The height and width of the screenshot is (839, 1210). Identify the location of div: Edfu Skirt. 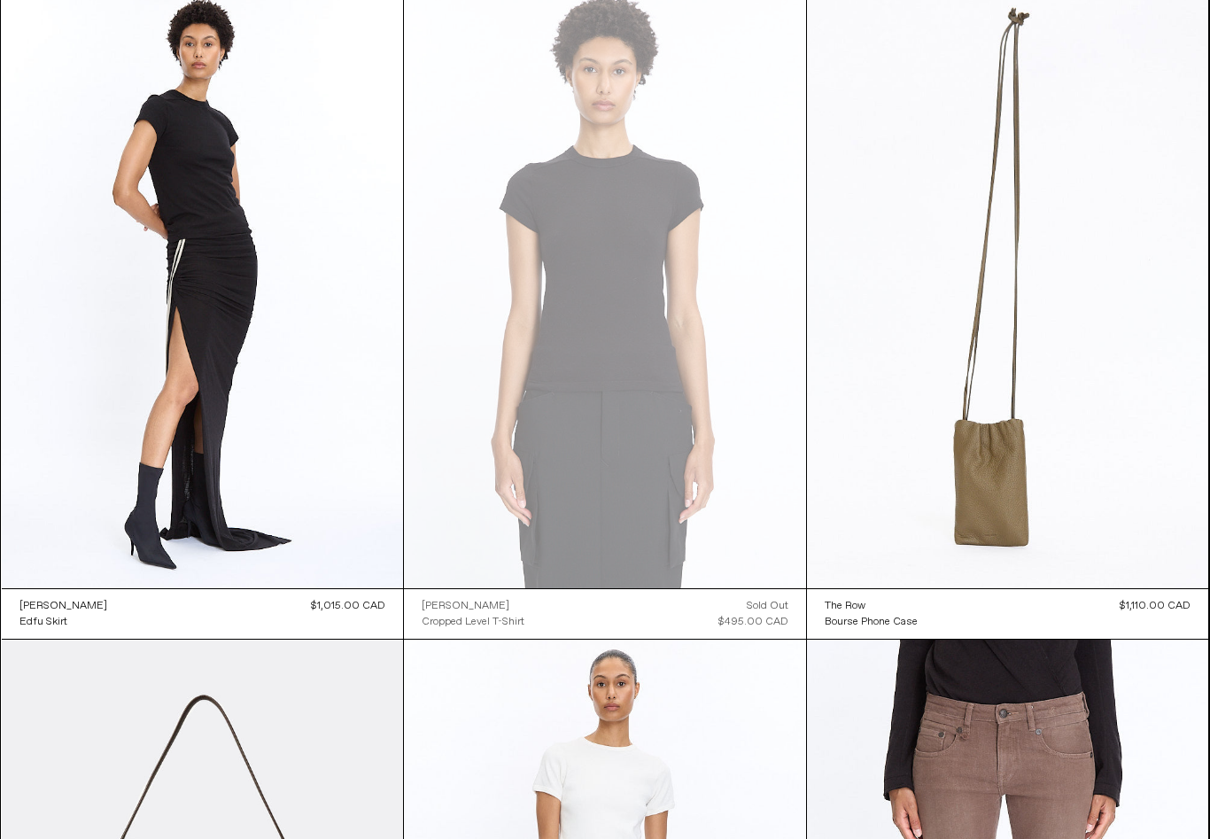
(43, 622).